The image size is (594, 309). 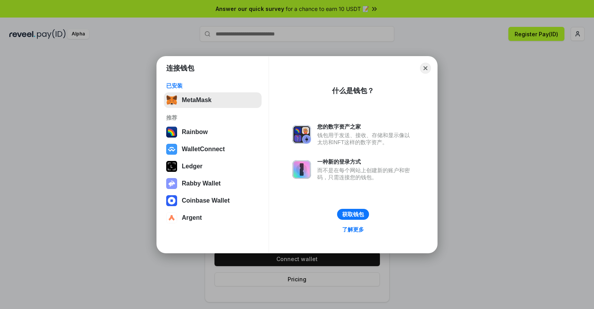 What do you see at coordinates (213, 201) in the screenshot?
I see `button: Coinbase Wallet` at bounding box center [213, 201].